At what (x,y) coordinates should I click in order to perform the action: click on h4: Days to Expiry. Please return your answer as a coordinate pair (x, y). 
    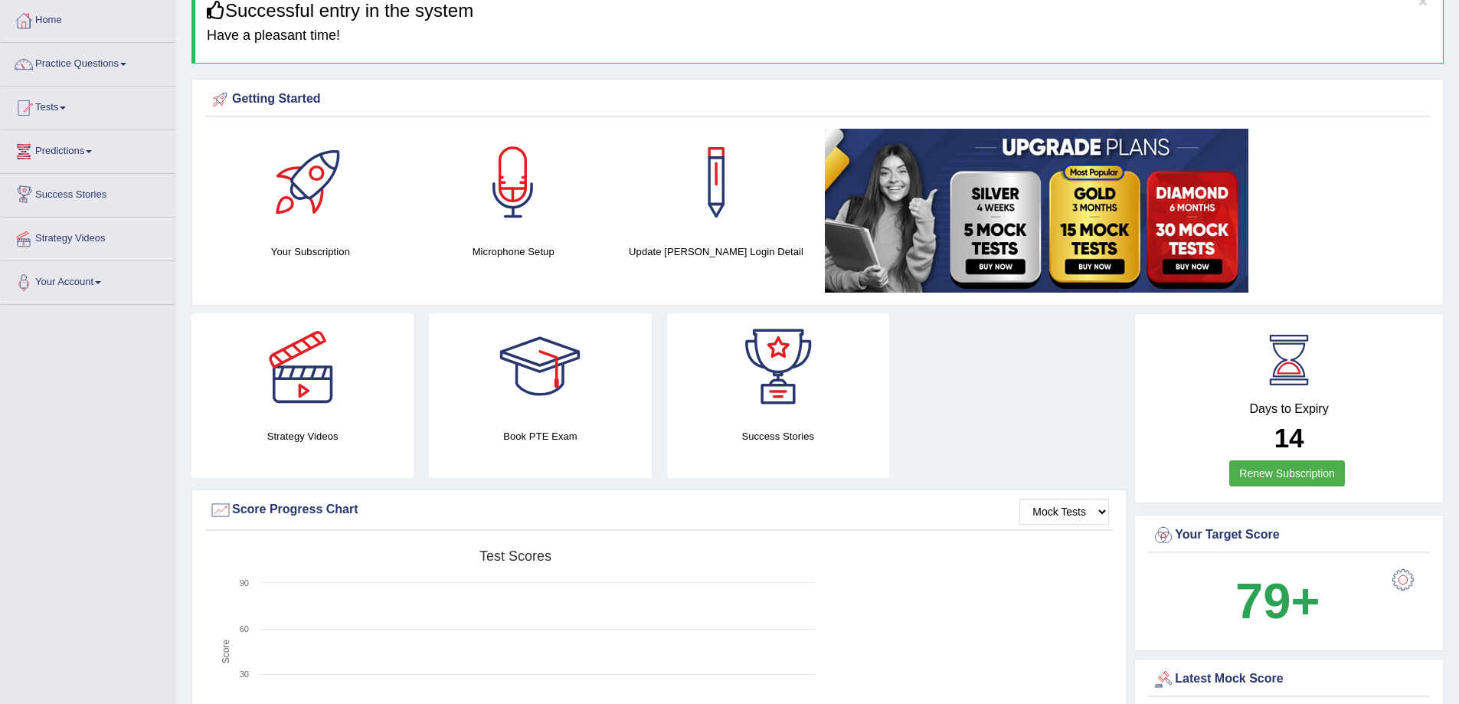
    Looking at the image, I should click on (1289, 409).